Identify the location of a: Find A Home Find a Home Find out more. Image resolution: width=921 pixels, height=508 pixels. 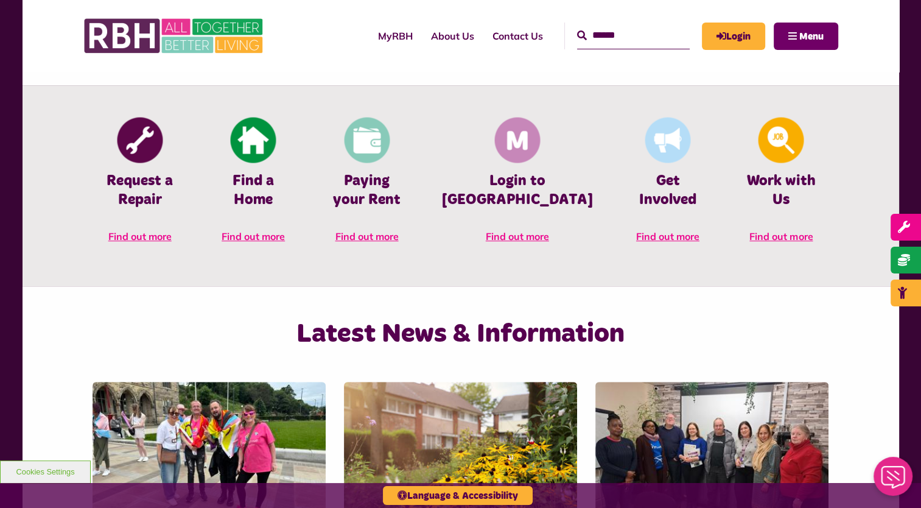
(253, 186).